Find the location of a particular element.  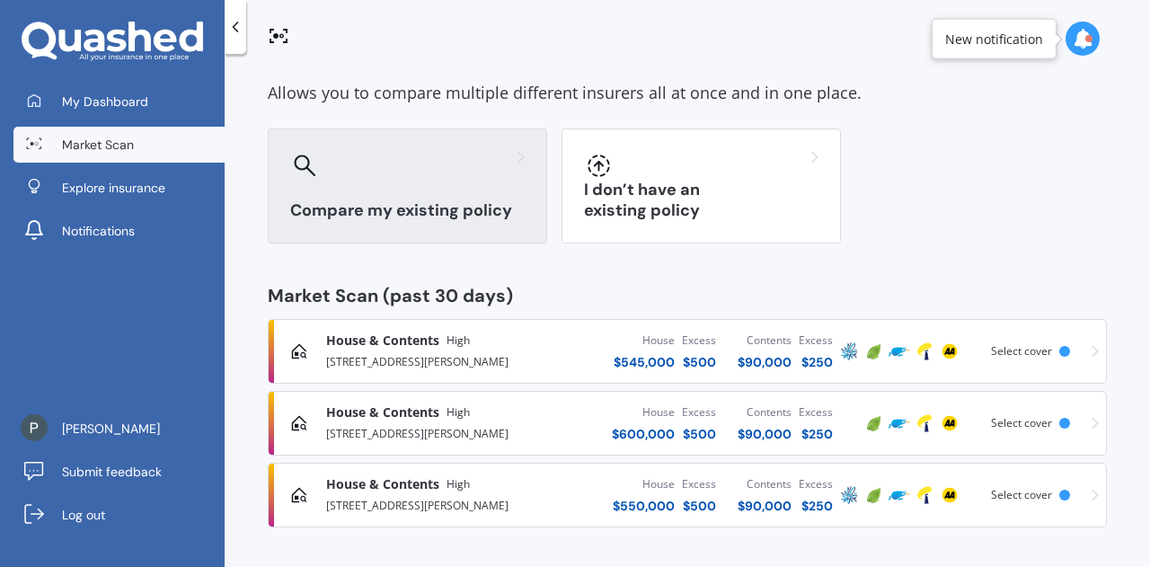

a: Market Scan is located at coordinates (119, 145).